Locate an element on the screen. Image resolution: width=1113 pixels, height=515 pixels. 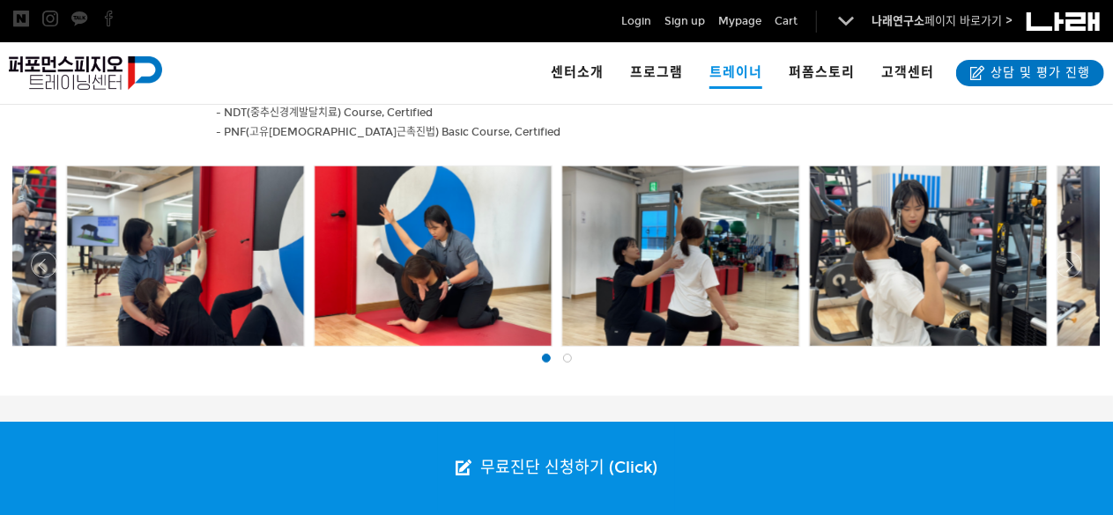
a: 트레이너 is located at coordinates (736, 73).